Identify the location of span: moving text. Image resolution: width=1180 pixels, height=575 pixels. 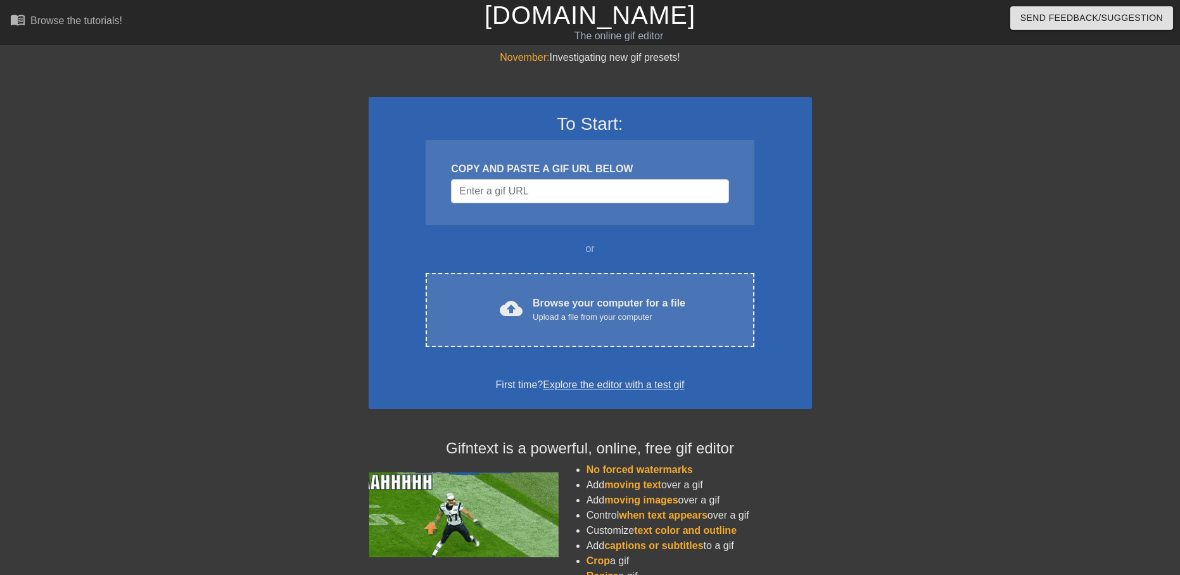
(633, 485).